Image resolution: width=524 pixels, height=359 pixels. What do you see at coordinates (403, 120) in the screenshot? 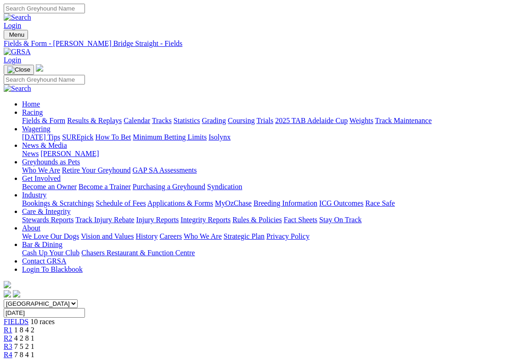
I see `a: Track Maintenance` at bounding box center [403, 120].